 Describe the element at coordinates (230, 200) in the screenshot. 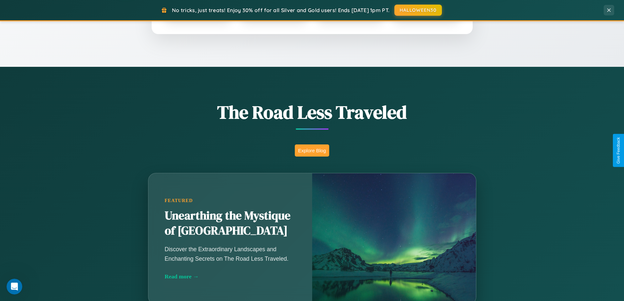

I see `div: Featured` at that location.